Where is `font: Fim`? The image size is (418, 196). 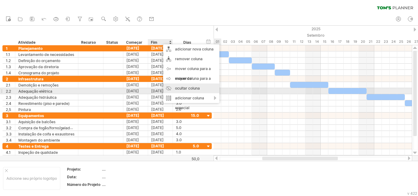
font: Fim is located at coordinates (154, 42).